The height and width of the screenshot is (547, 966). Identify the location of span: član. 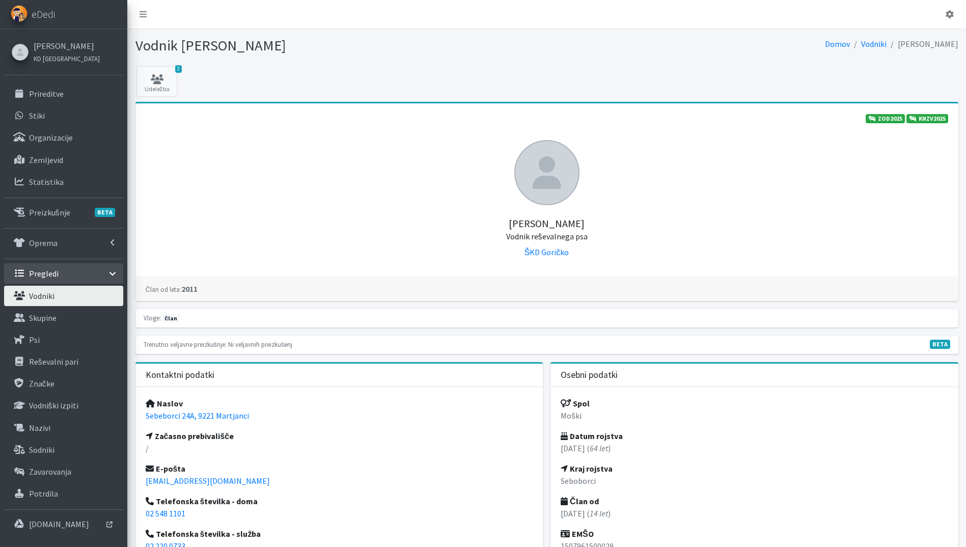
(171, 318).